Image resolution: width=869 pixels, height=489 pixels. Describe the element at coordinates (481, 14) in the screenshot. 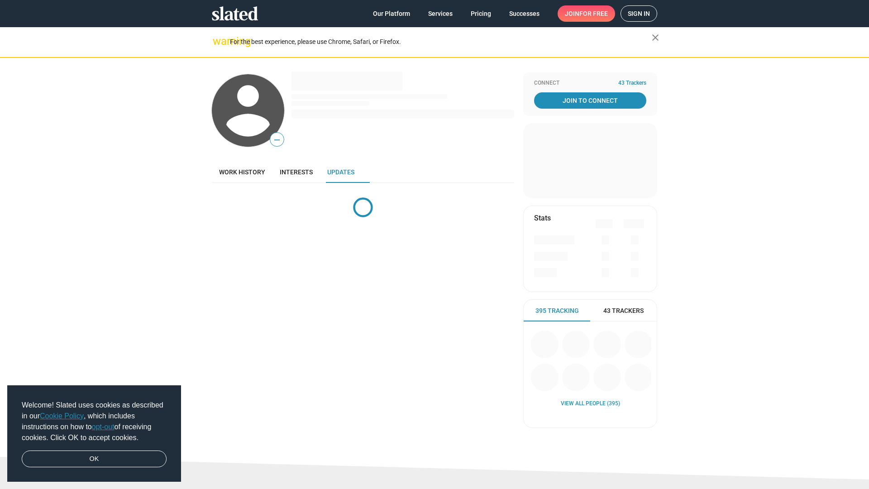

I see `a: Pricing` at that location.